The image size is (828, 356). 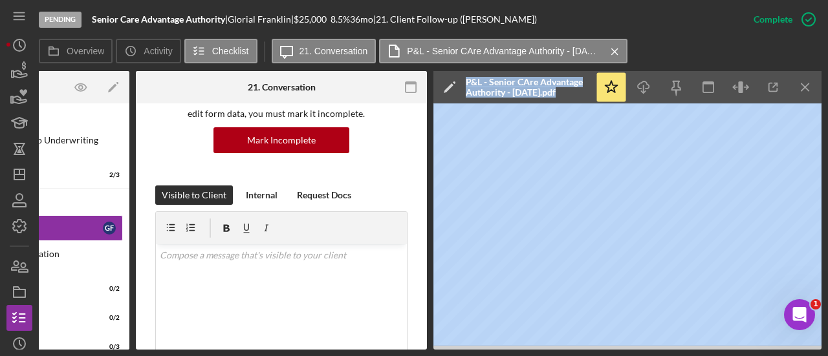 I want to click on div: Internal, so click(x=261, y=195).